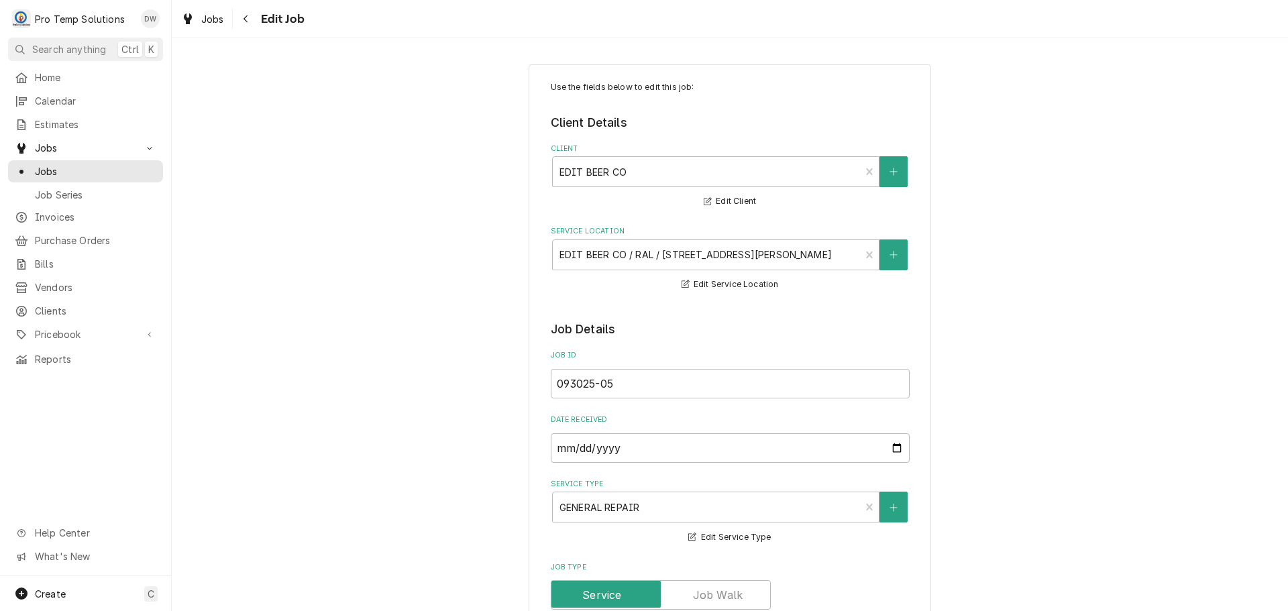  What do you see at coordinates (85, 359) in the screenshot?
I see `a: Reports` at bounding box center [85, 359].